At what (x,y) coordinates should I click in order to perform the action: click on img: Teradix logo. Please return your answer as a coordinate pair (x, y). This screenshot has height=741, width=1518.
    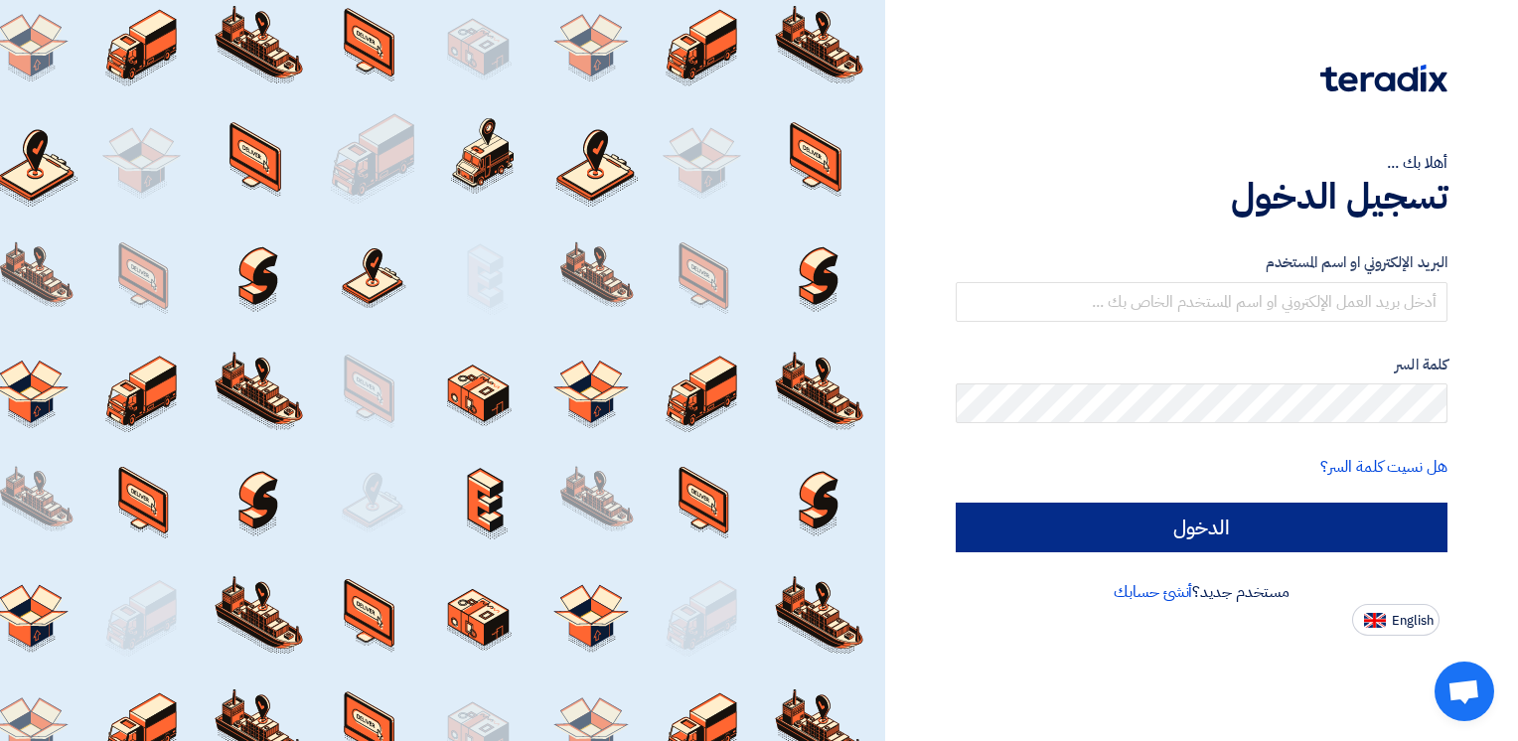
    Looking at the image, I should click on (1384, 78).